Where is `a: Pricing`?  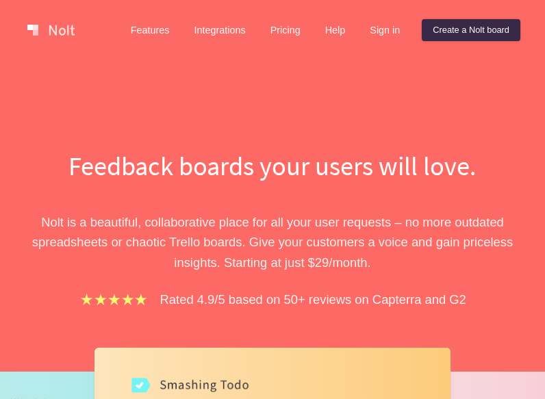
a: Pricing is located at coordinates (286, 30).